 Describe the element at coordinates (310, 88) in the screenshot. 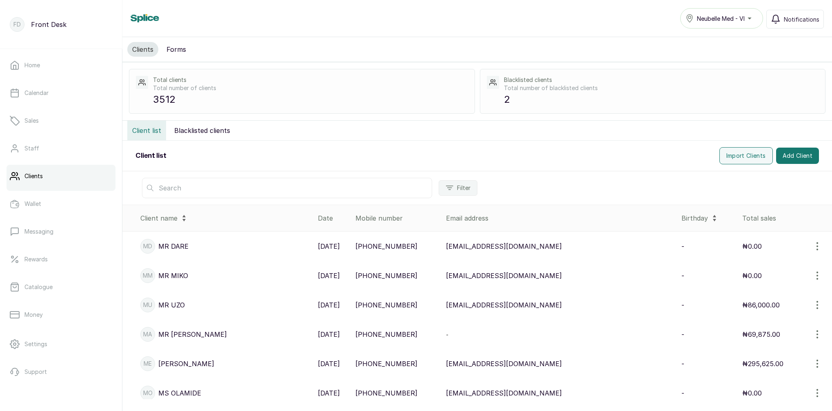

I see `p: Total number of clients` at that location.